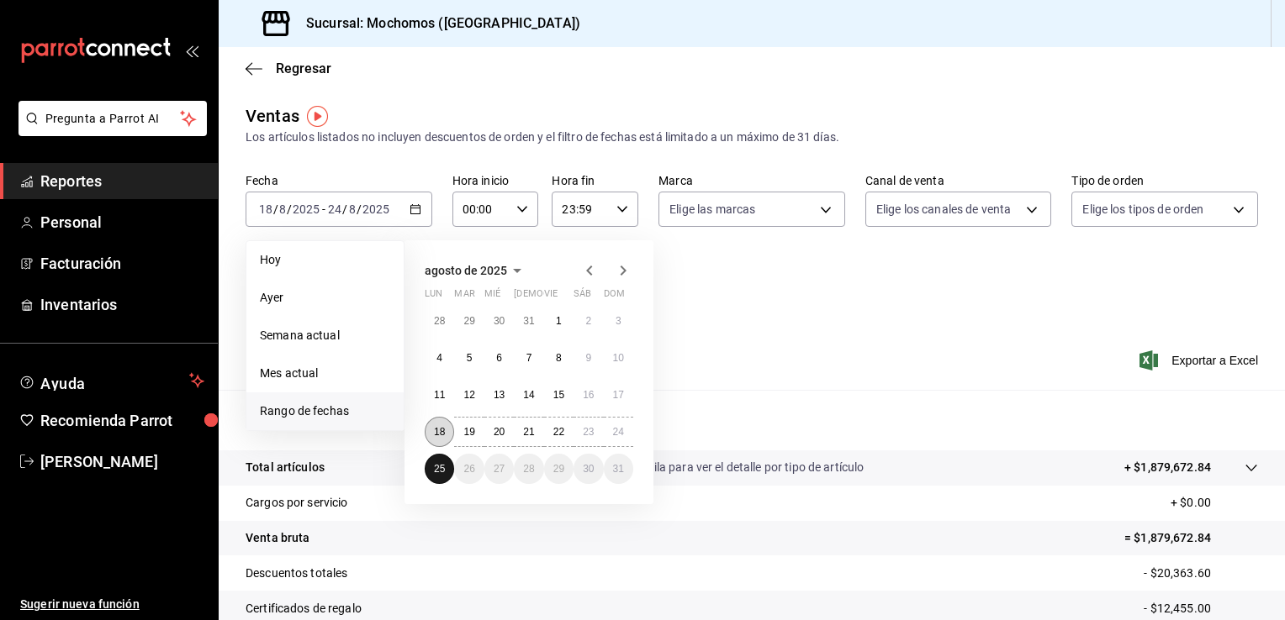  What do you see at coordinates (285, 467) in the screenshot?
I see `p: Total artículos` at bounding box center [285, 467].